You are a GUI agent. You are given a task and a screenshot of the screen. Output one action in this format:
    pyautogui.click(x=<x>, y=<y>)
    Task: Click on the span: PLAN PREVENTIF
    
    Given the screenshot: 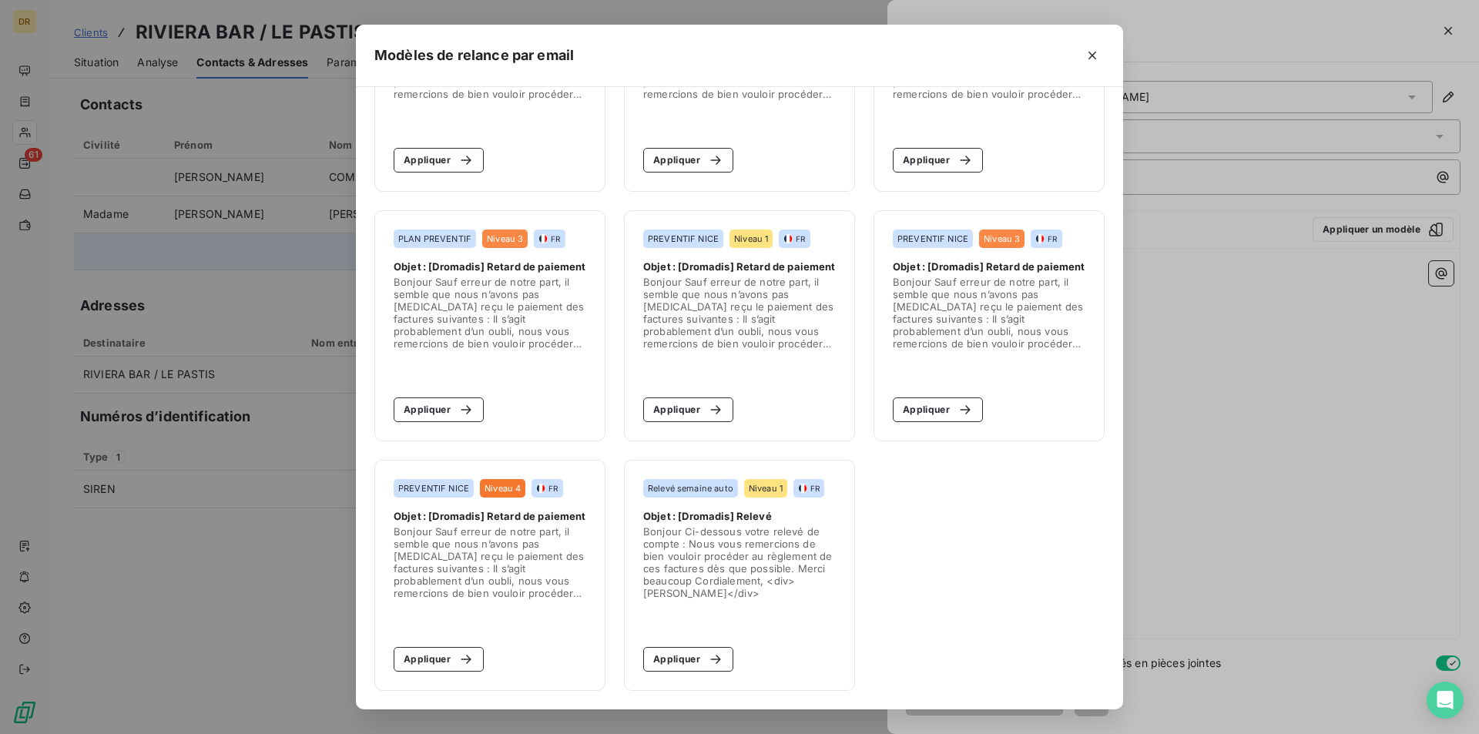 What is the action you would take?
    pyautogui.click(x=434, y=239)
    